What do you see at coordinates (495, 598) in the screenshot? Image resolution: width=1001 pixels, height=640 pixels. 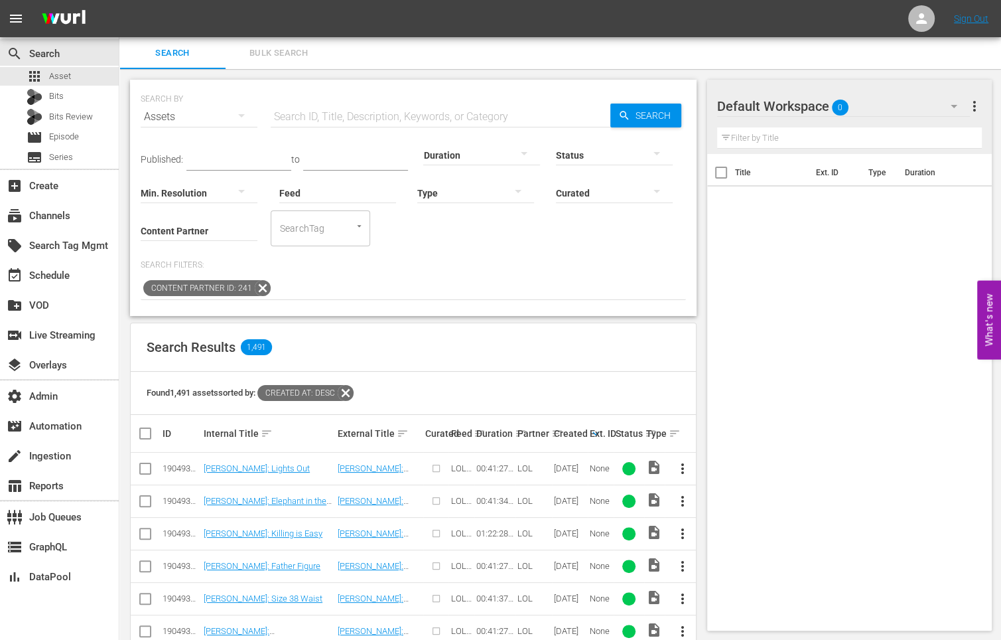 I see `div: 00:41:37.528` at bounding box center [495, 598].